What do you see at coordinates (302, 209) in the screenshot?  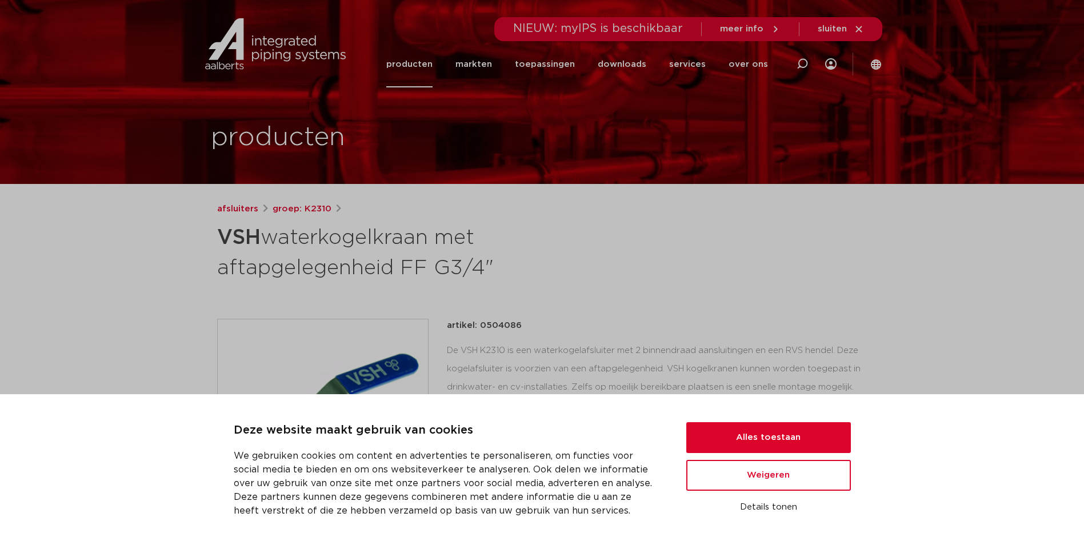 I see `a: groep: K2310` at bounding box center [302, 209].